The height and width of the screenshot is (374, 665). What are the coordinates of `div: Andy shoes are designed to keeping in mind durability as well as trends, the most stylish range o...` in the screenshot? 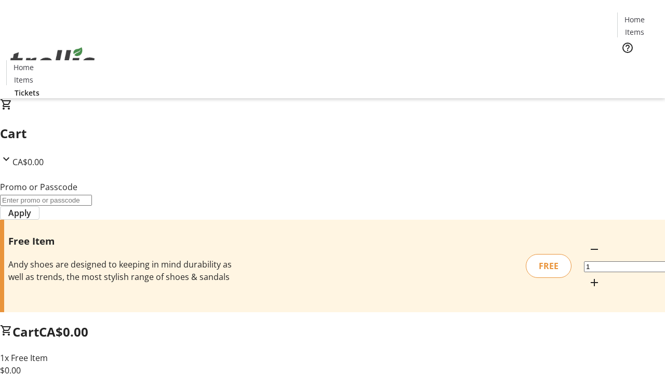 It's located at (122, 271).